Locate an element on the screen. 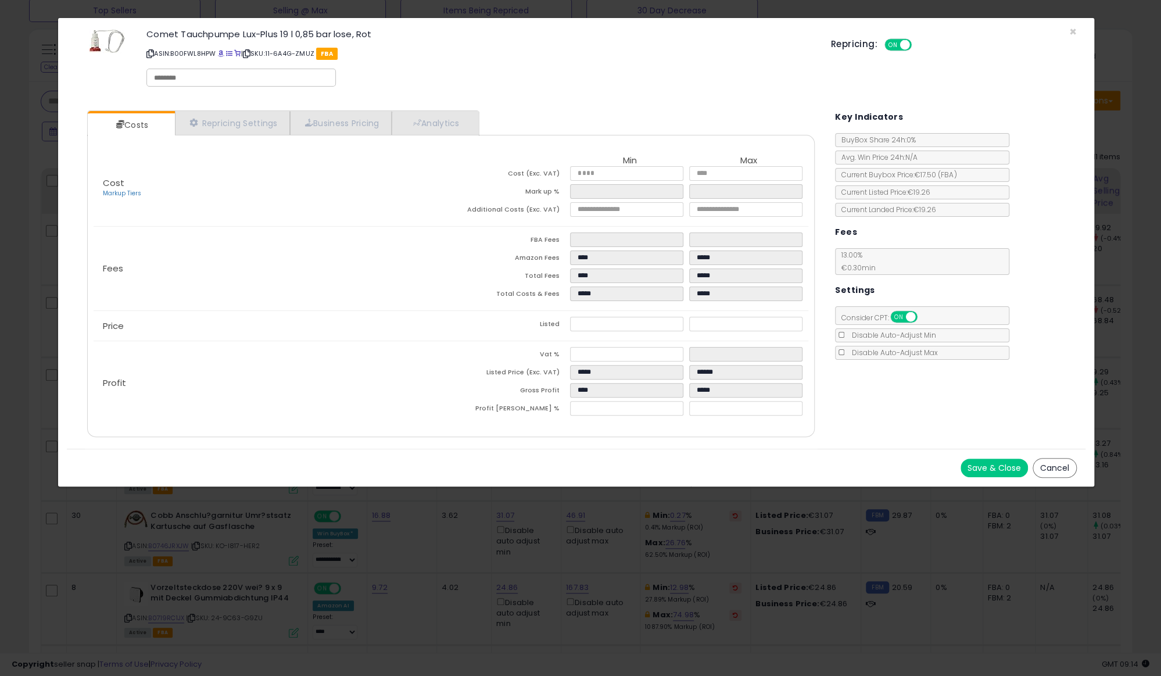  h5: Key Indicators is located at coordinates (868, 117).